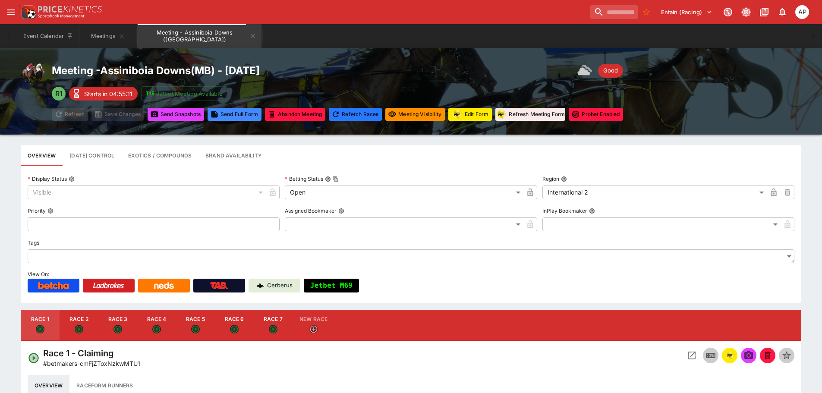  Describe the element at coordinates (614, 12) in the screenshot. I see `input: search` at that location.